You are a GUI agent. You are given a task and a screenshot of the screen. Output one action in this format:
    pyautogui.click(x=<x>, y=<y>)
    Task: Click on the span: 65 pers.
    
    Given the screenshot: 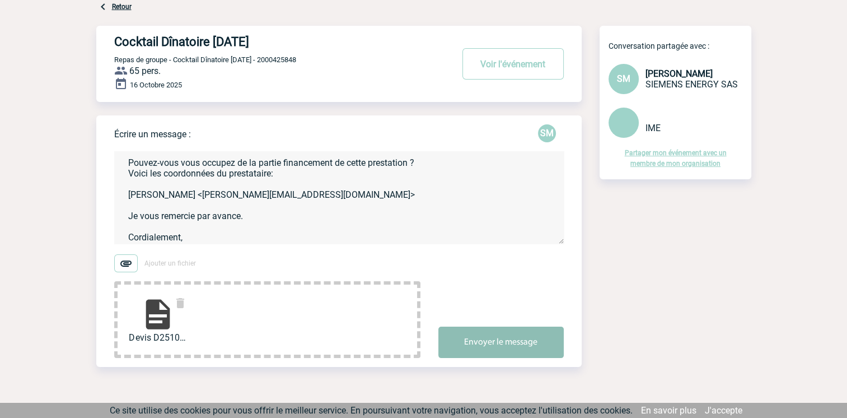 What is the action you would take?
    pyautogui.click(x=145, y=71)
    